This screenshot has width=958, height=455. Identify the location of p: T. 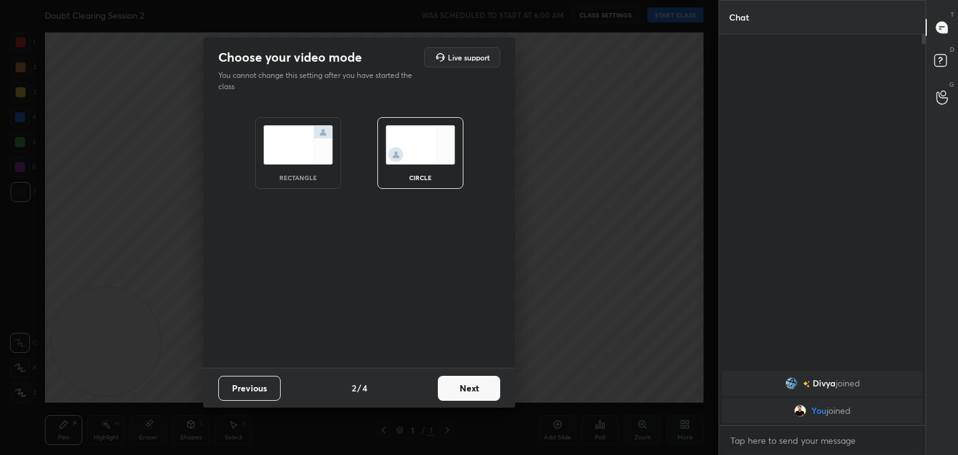
(952, 14).